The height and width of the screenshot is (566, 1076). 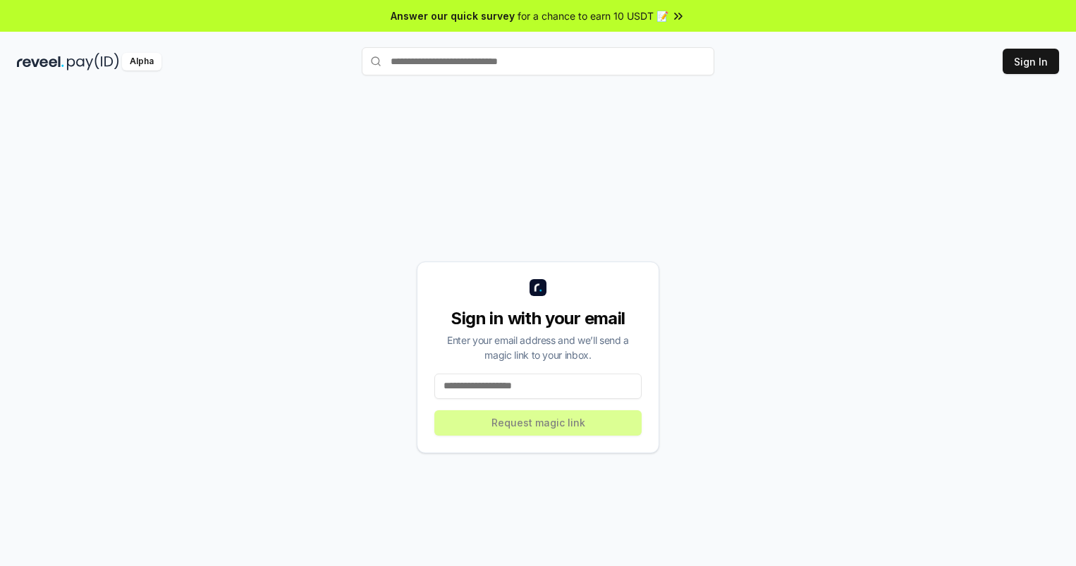 What do you see at coordinates (93, 61) in the screenshot?
I see `img: pay_id` at bounding box center [93, 61].